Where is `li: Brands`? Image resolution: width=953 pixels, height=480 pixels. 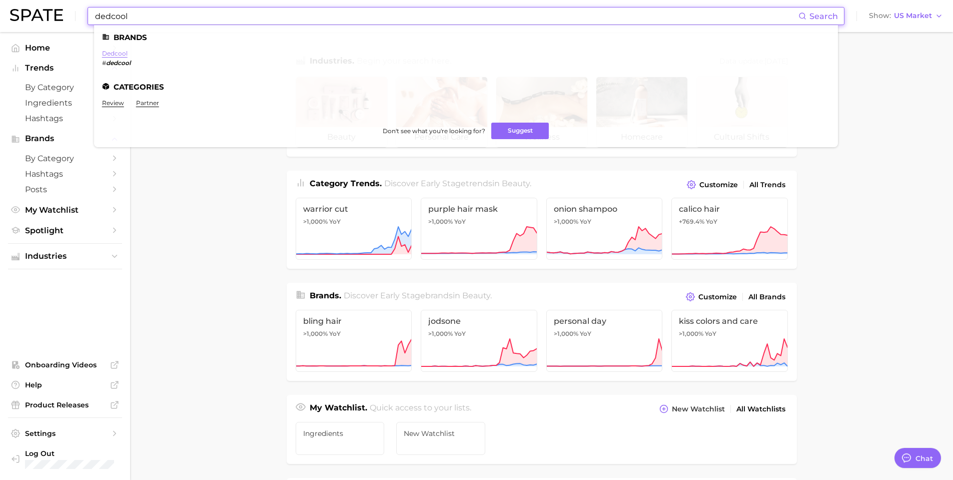 li: Brands is located at coordinates (466, 37).